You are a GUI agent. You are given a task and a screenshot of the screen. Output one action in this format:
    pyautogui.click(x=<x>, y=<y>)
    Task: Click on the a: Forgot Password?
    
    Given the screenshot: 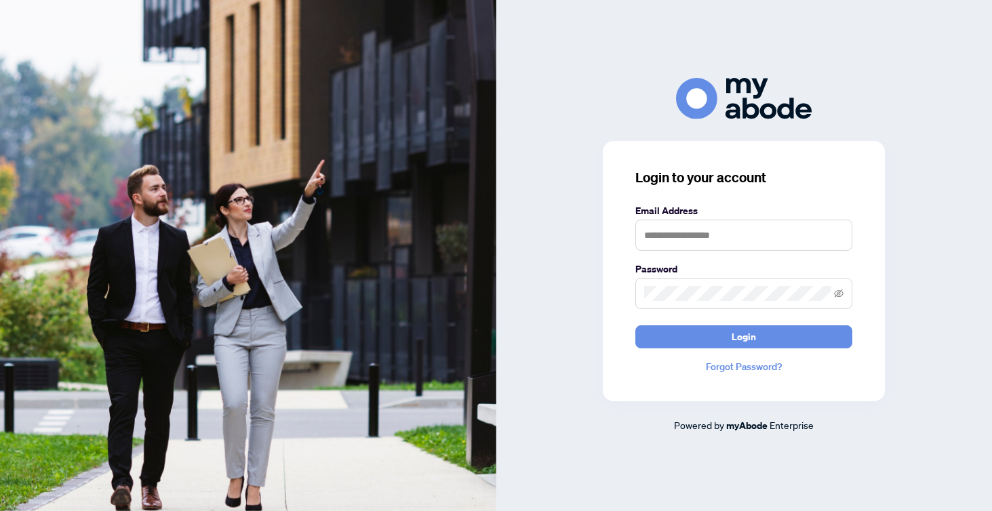 What is the action you would take?
    pyautogui.click(x=744, y=367)
    